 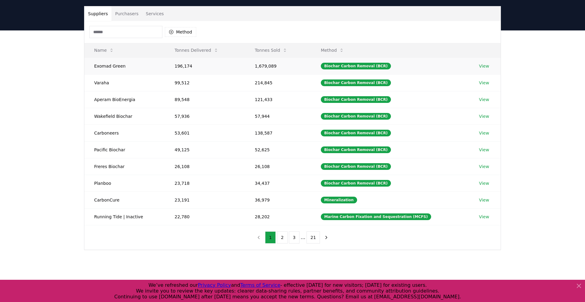 I want to click on td: 89,548, so click(x=205, y=99).